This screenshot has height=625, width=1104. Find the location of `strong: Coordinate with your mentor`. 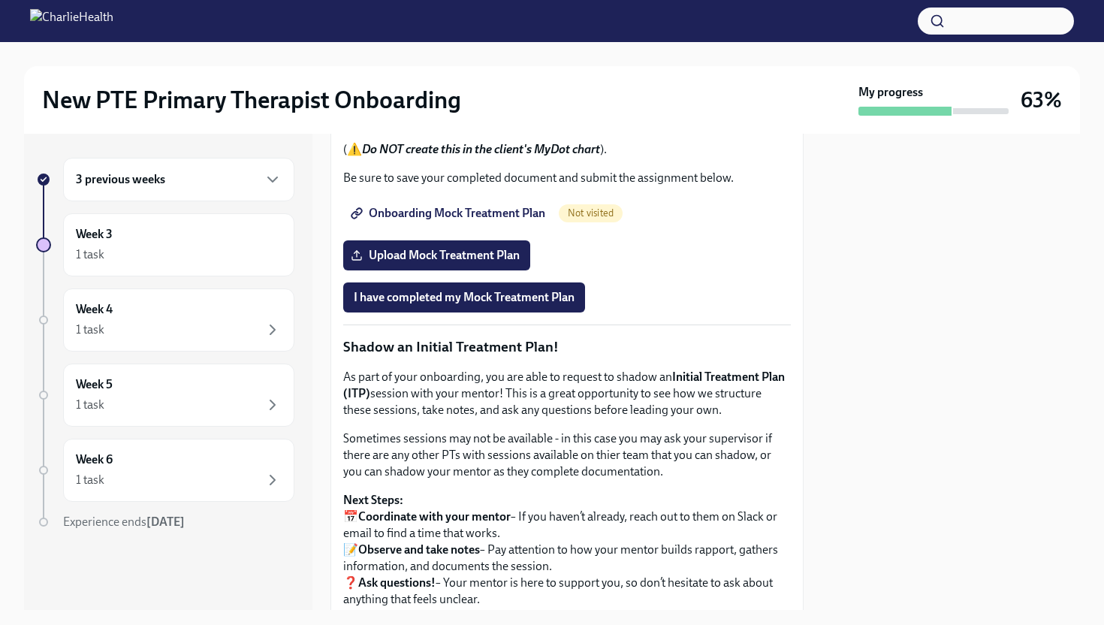

strong: Coordinate with your mentor is located at coordinates (434, 516).